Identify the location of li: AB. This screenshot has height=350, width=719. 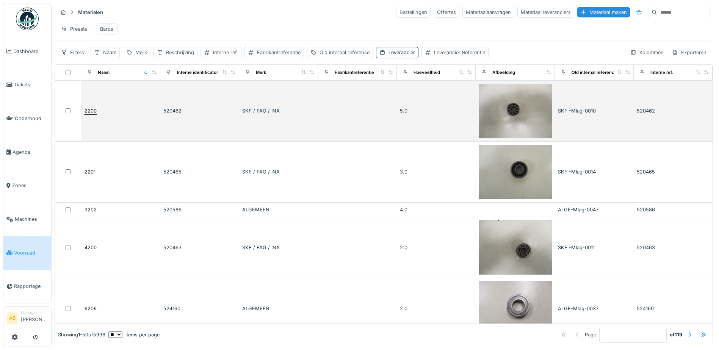
(12, 318).